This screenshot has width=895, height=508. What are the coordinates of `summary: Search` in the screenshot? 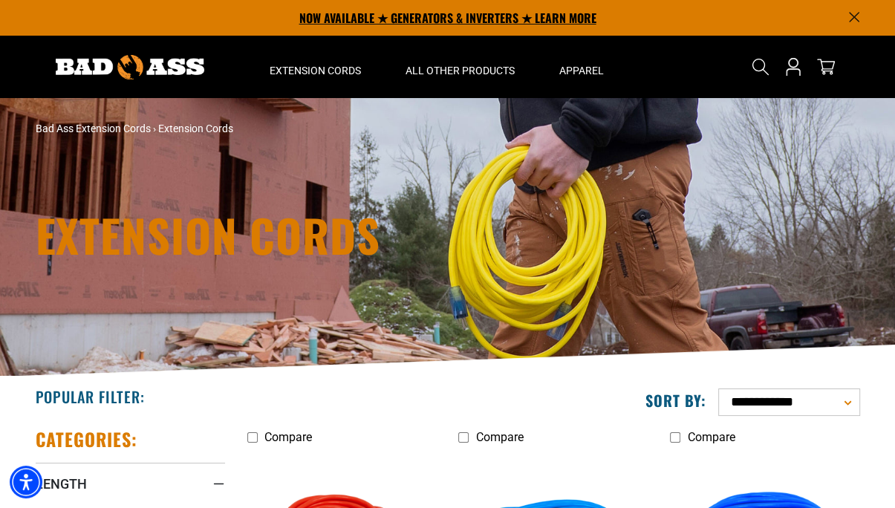 It's located at (760, 67).